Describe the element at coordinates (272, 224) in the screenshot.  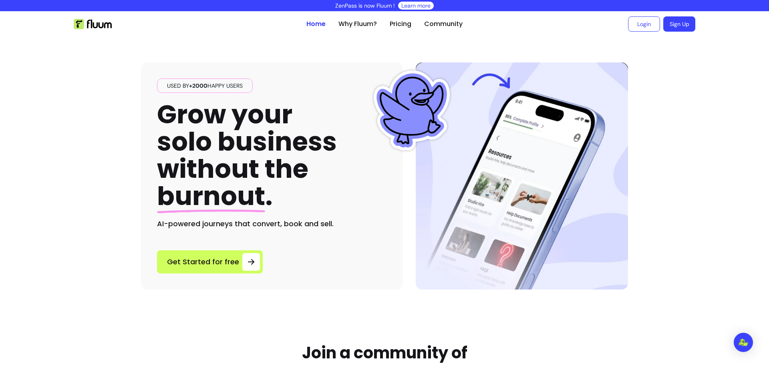
I see `h2: AI-powered journeys that convert, book and sell.` at that location.